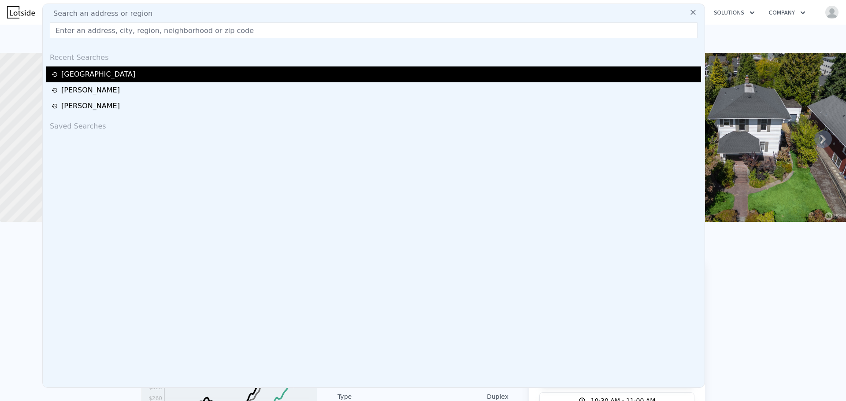  Describe the element at coordinates (734, 13) in the screenshot. I see `button: Solutions` at that location.